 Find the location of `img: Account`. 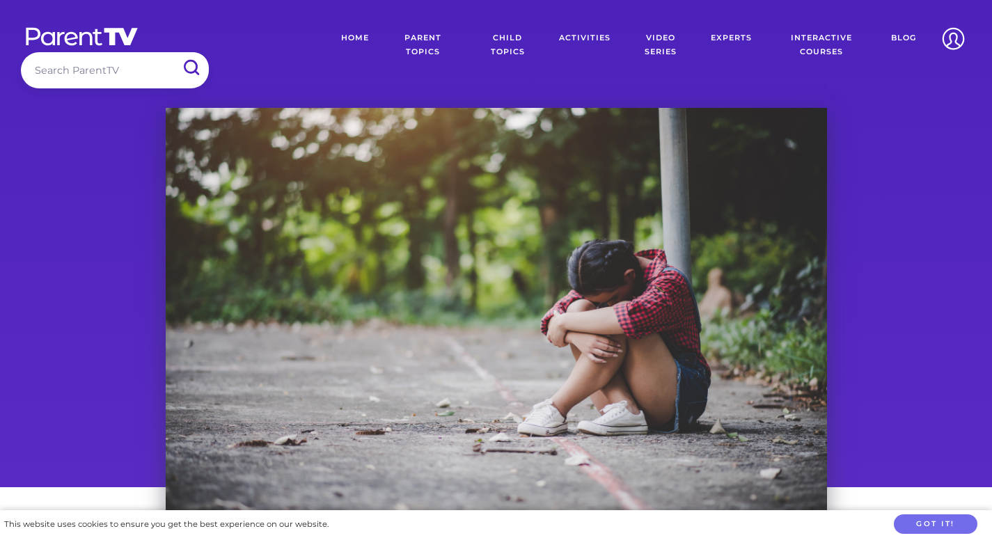

img: Account is located at coordinates (953, 38).